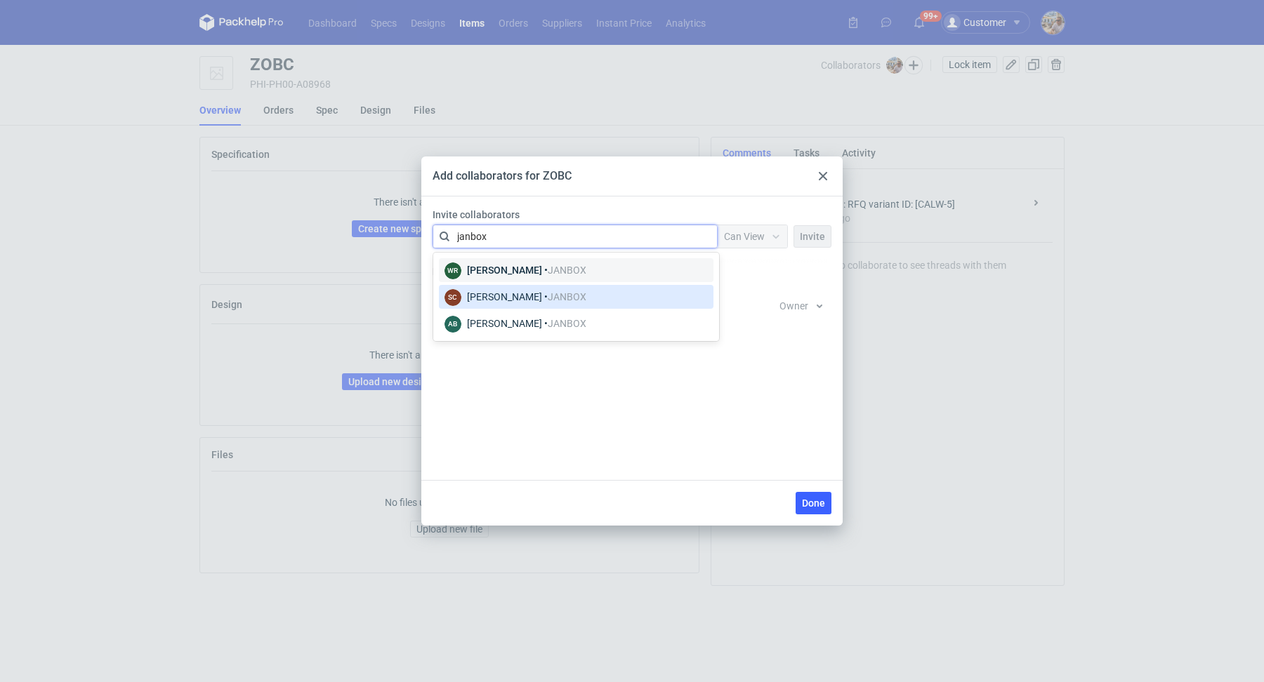 The height and width of the screenshot is (682, 1264). What do you see at coordinates (527, 297) in the screenshot?
I see `div: Sylwia Cichórz • JANBOX (sylwia.cichorz@janbox.pl)` at bounding box center [527, 297].